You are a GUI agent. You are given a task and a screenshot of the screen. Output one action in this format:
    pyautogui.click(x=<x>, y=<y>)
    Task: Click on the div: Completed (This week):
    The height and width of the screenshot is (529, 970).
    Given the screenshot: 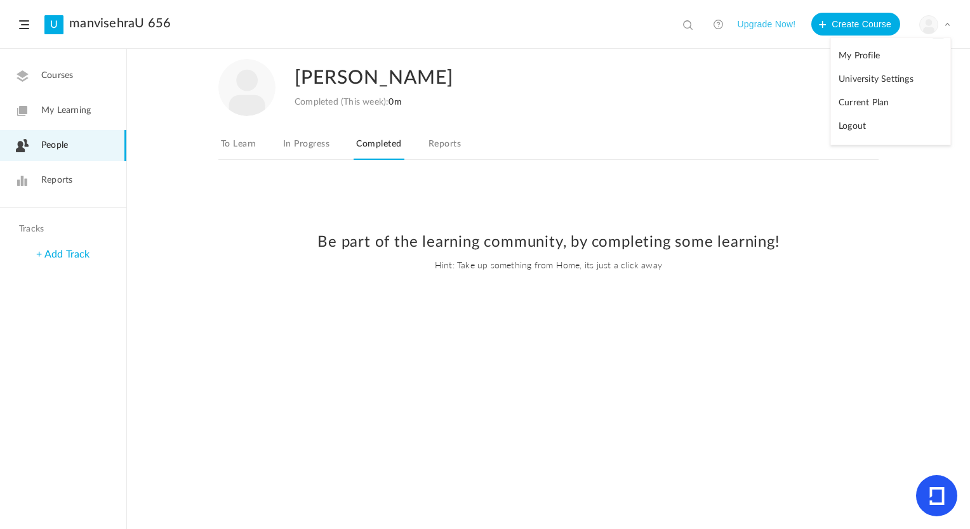 What is the action you would take?
    pyautogui.click(x=348, y=102)
    